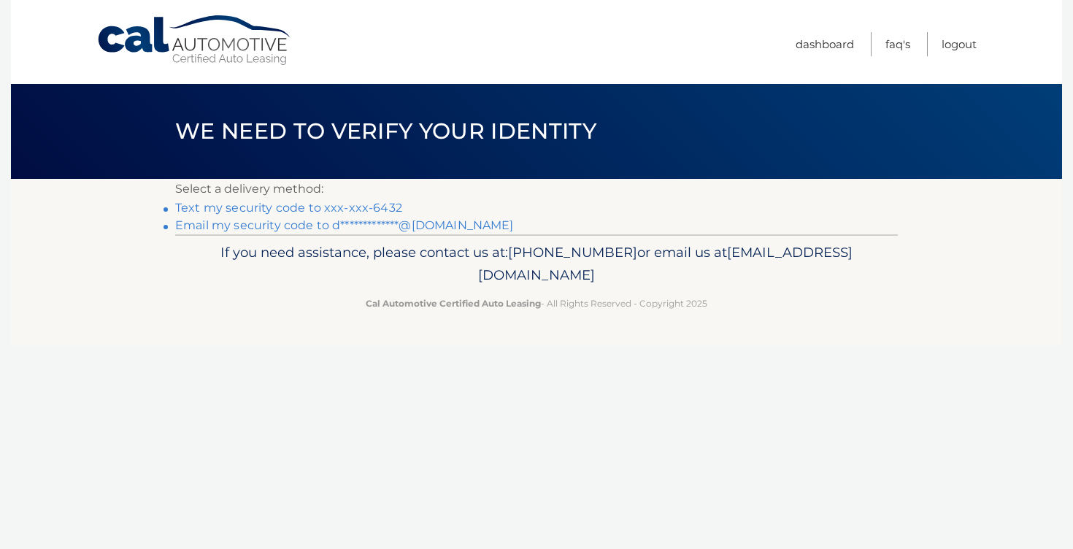 The width and height of the screenshot is (1073, 549). Describe the element at coordinates (536, 303) in the screenshot. I see `p: - All Rights Reserved - Copyright 2025` at that location.